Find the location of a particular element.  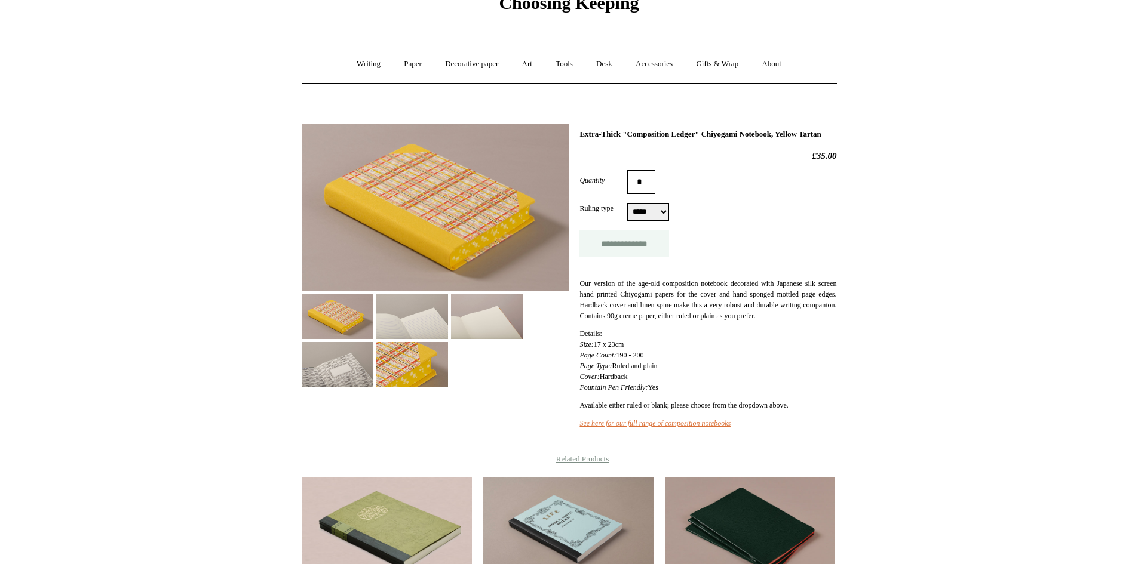

em: Page Type: is located at coordinates (596, 366).